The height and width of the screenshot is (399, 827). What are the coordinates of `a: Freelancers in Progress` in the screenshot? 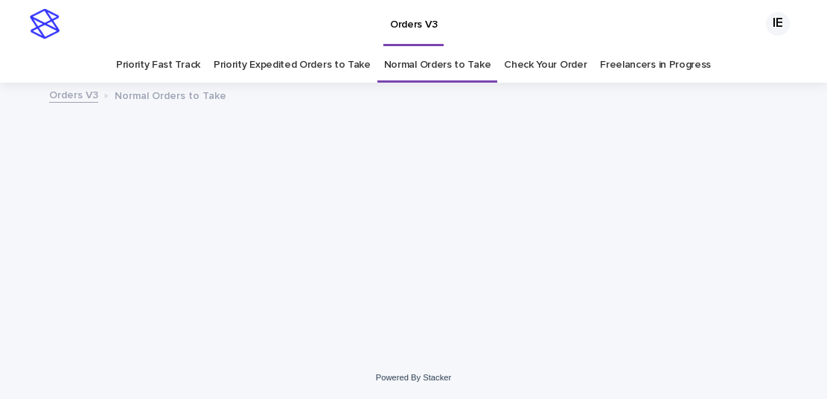 It's located at (655, 65).